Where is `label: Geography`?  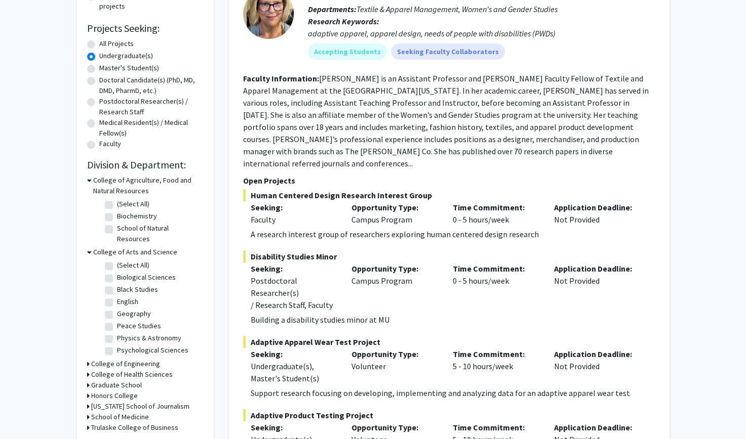
label: Geography is located at coordinates (134, 314).